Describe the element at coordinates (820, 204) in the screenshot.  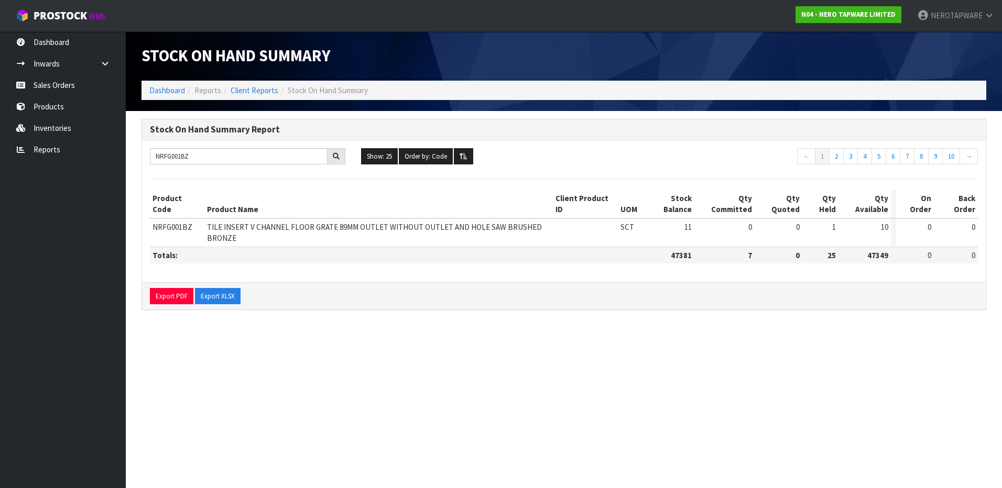
I see `th: Qty Held` at that location.